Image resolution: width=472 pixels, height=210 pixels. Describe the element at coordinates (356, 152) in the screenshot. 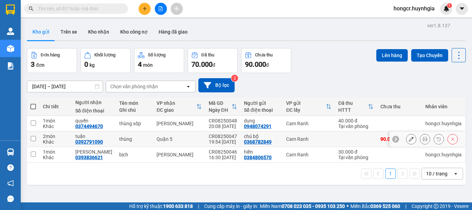

I see `div: 30.000 đ` at that location.